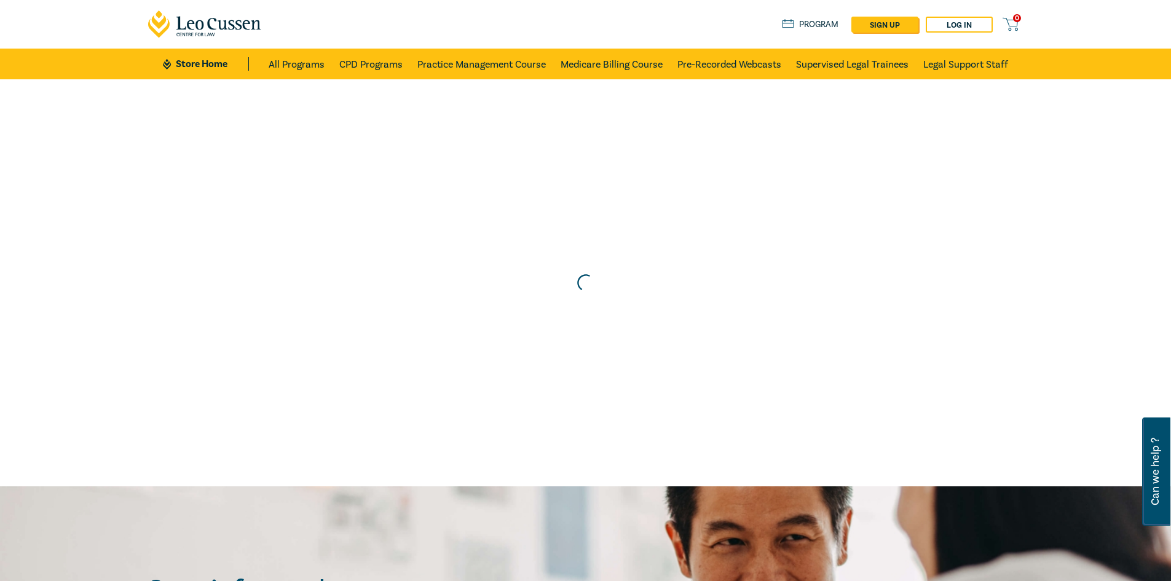 The width and height of the screenshot is (1171, 581). I want to click on a: Store Home, so click(205, 64).